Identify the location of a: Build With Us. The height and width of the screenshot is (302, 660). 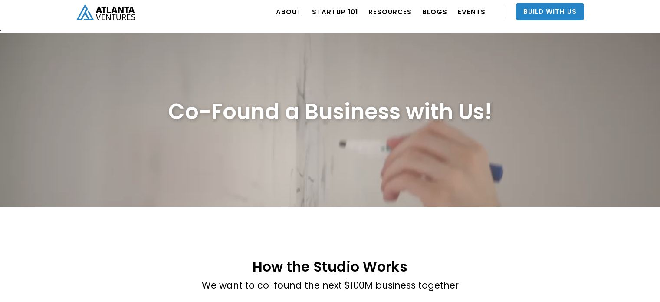
(550, 12).